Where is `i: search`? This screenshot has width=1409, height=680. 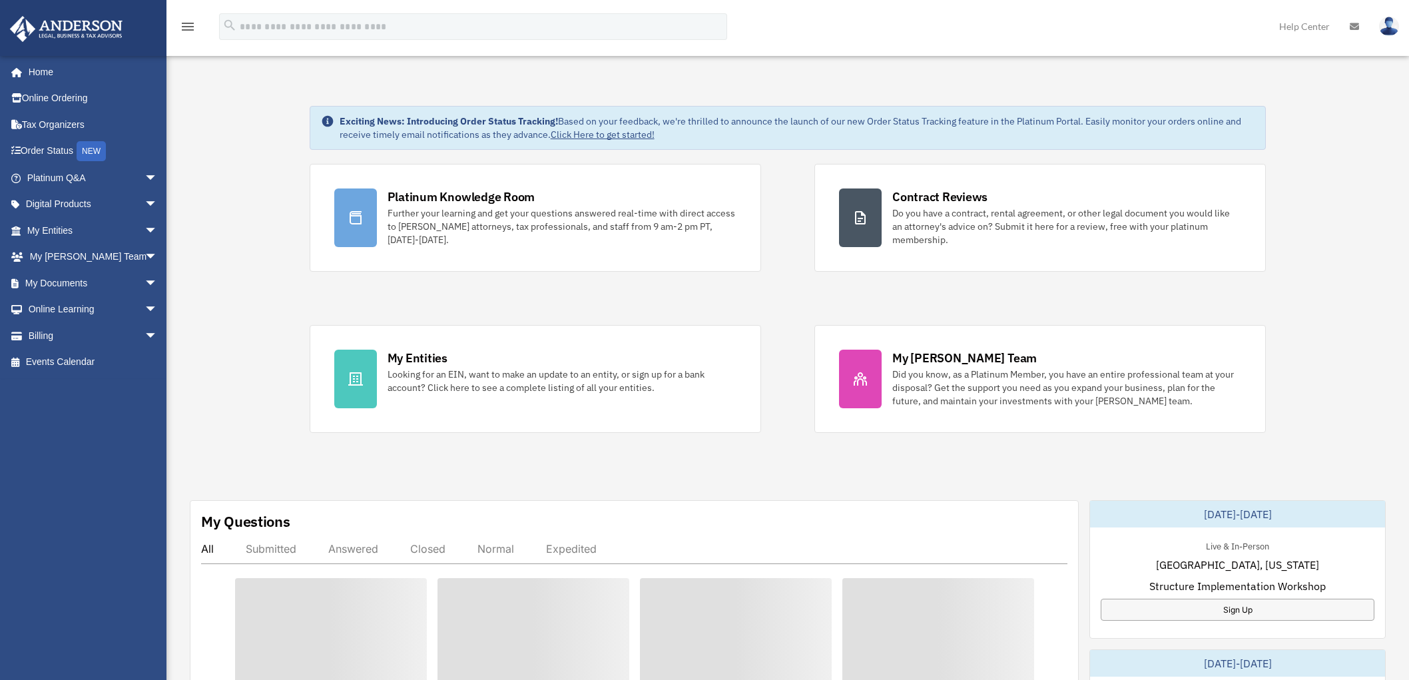 i: search is located at coordinates (230, 25).